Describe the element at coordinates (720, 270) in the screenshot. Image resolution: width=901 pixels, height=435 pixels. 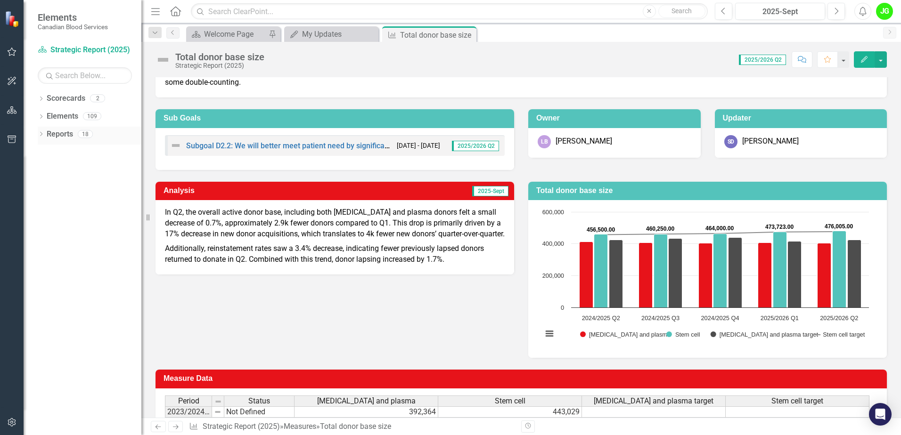
I see `g: Stem cell, series 2 of 4. Bar series with 5 bars.` at that location.